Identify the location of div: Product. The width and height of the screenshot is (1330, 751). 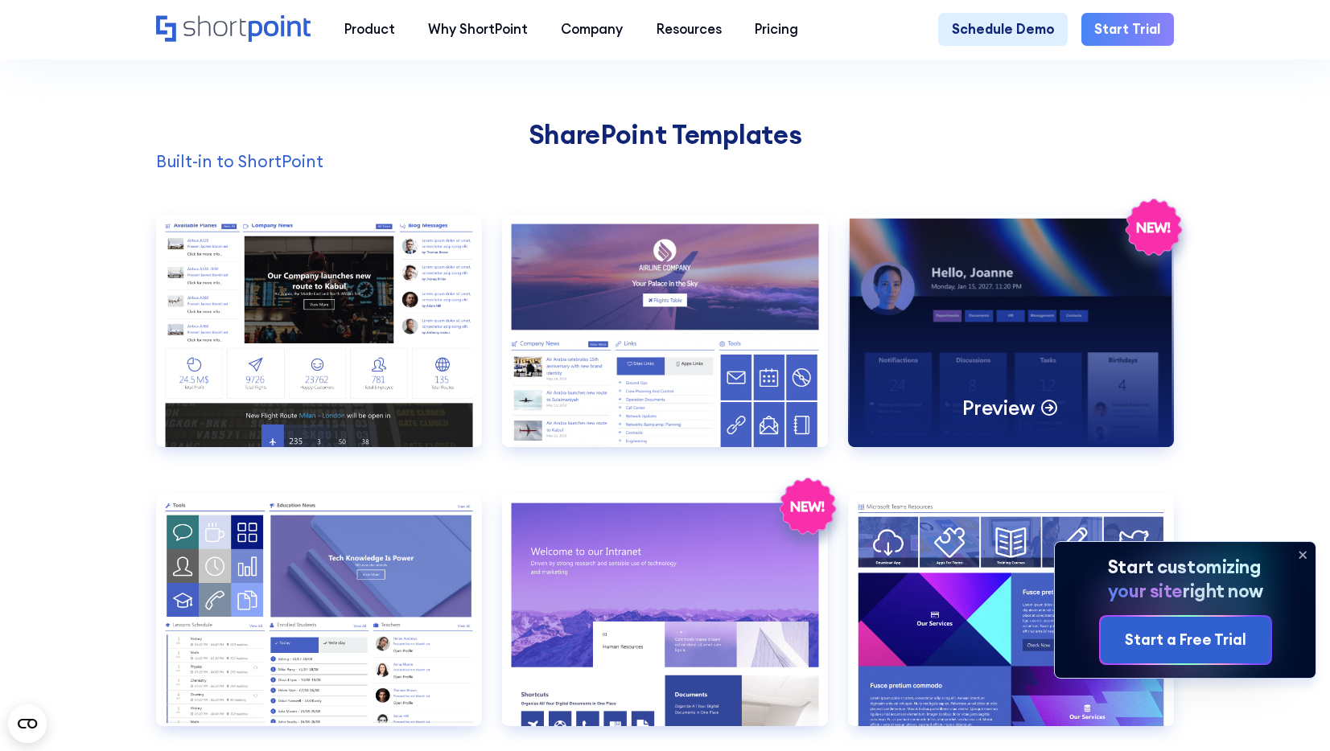
(369, 29).